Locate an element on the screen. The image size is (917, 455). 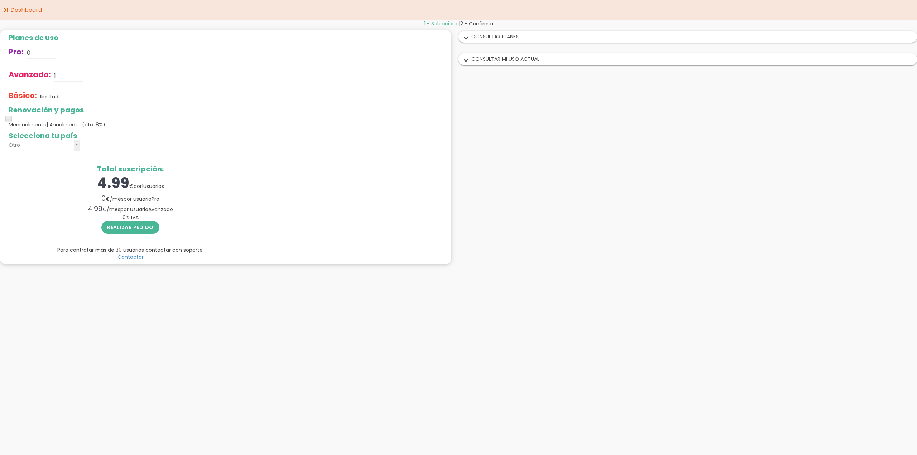
span: Básico: is located at coordinates (23, 95).